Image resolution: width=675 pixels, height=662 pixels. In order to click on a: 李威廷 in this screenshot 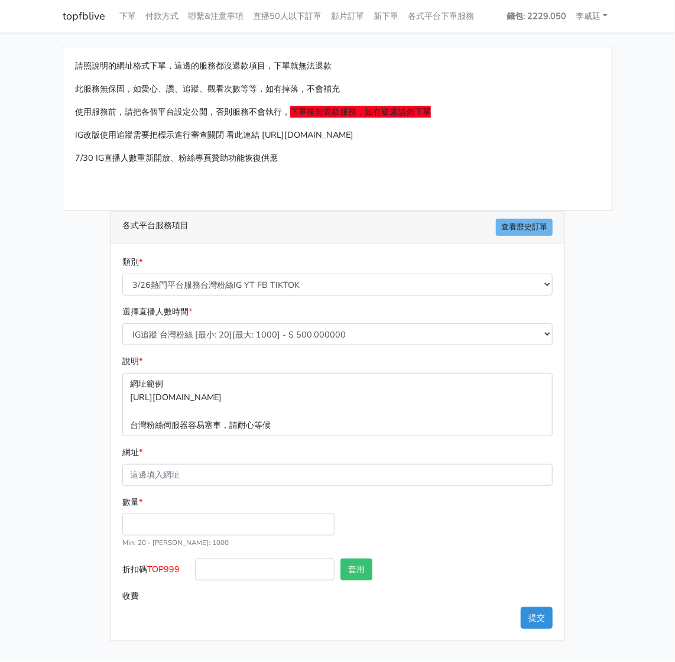, I will do `click(592, 16)`.